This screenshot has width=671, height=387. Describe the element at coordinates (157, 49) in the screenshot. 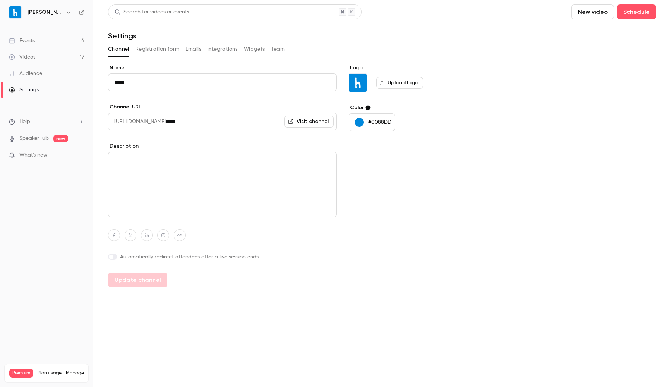

I see `button: Registration form` at that location.